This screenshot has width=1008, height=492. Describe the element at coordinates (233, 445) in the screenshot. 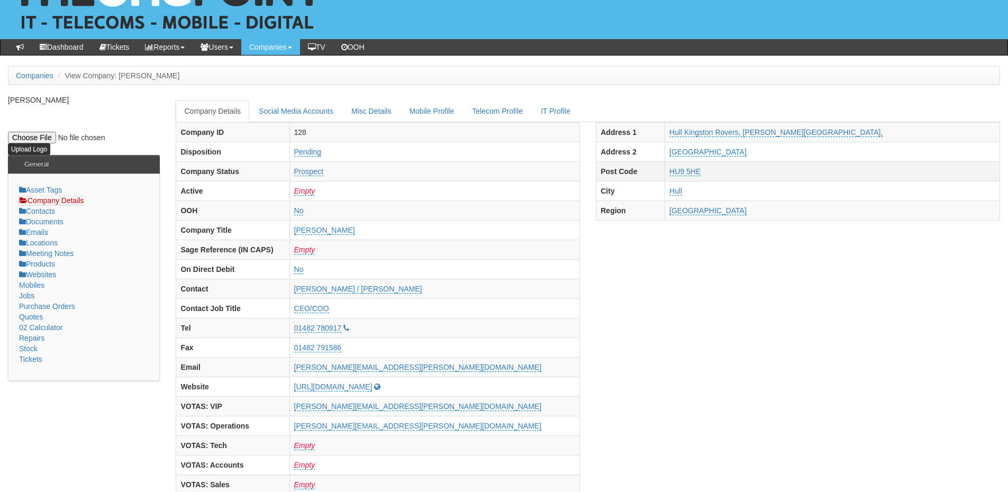

I see `th: VOTAS: Tech` at that location.